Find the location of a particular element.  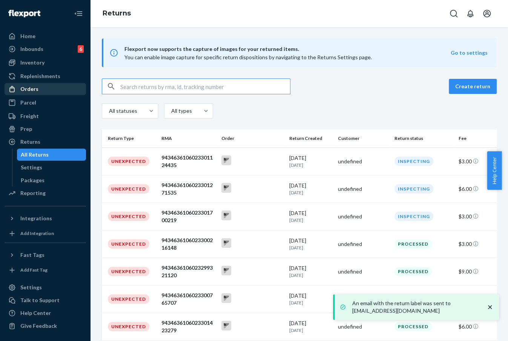

div: Packages is located at coordinates (32, 180).